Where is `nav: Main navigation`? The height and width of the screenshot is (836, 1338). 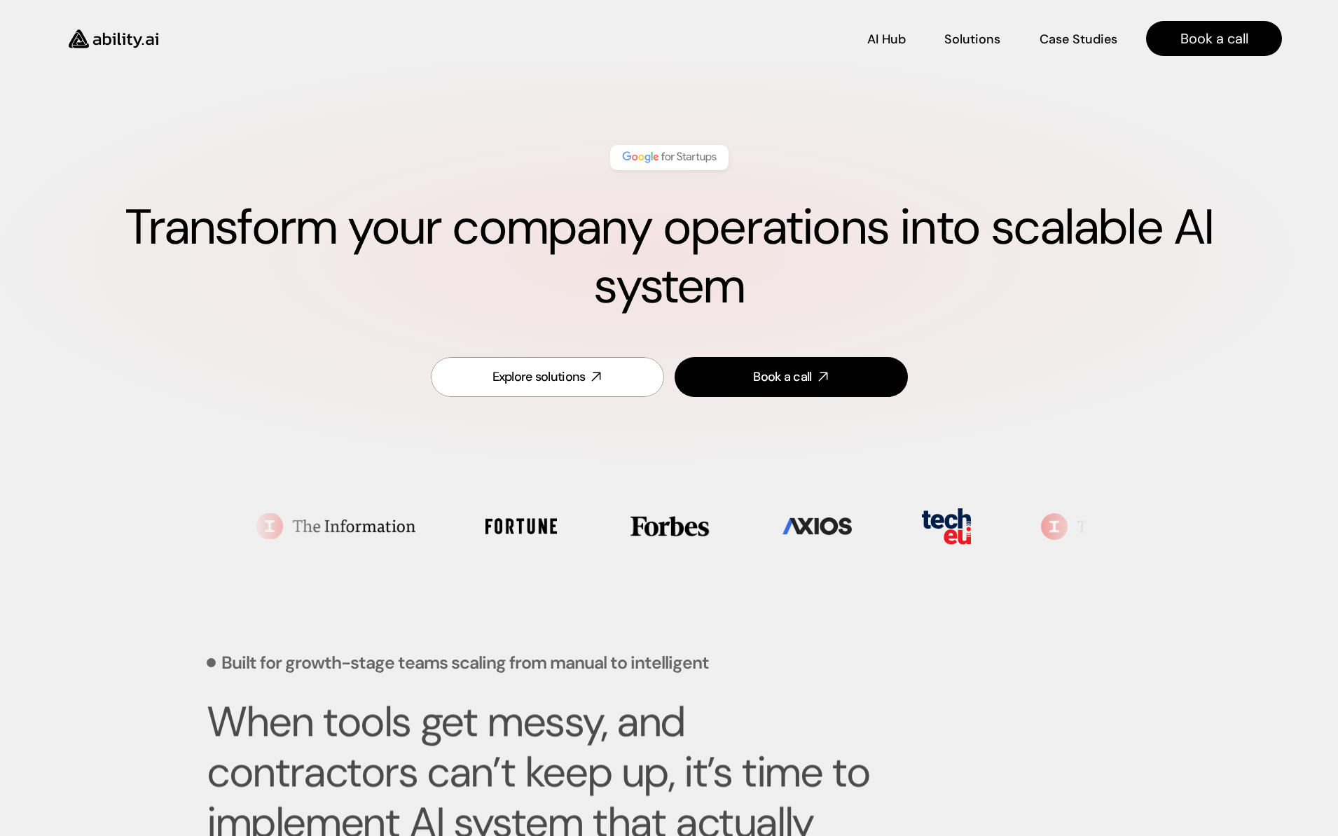
nav: Main navigation is located at coordinates (730, 39).